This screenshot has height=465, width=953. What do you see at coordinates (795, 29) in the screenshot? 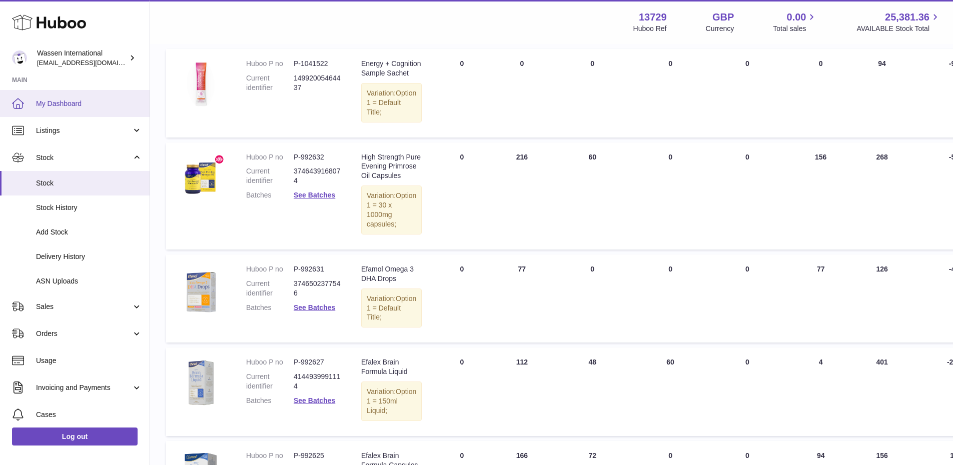
I see `span: Total sales` at bounding box center [795, 29].